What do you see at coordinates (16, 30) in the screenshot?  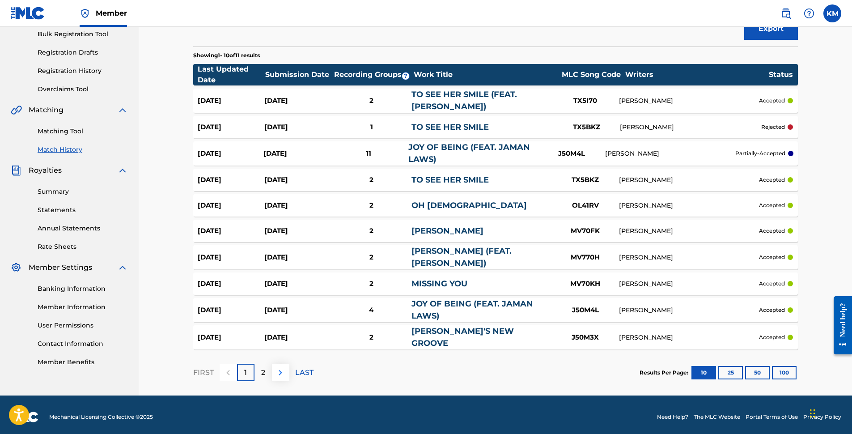 I see `div: Need help?` at bounding box center [16, 30].